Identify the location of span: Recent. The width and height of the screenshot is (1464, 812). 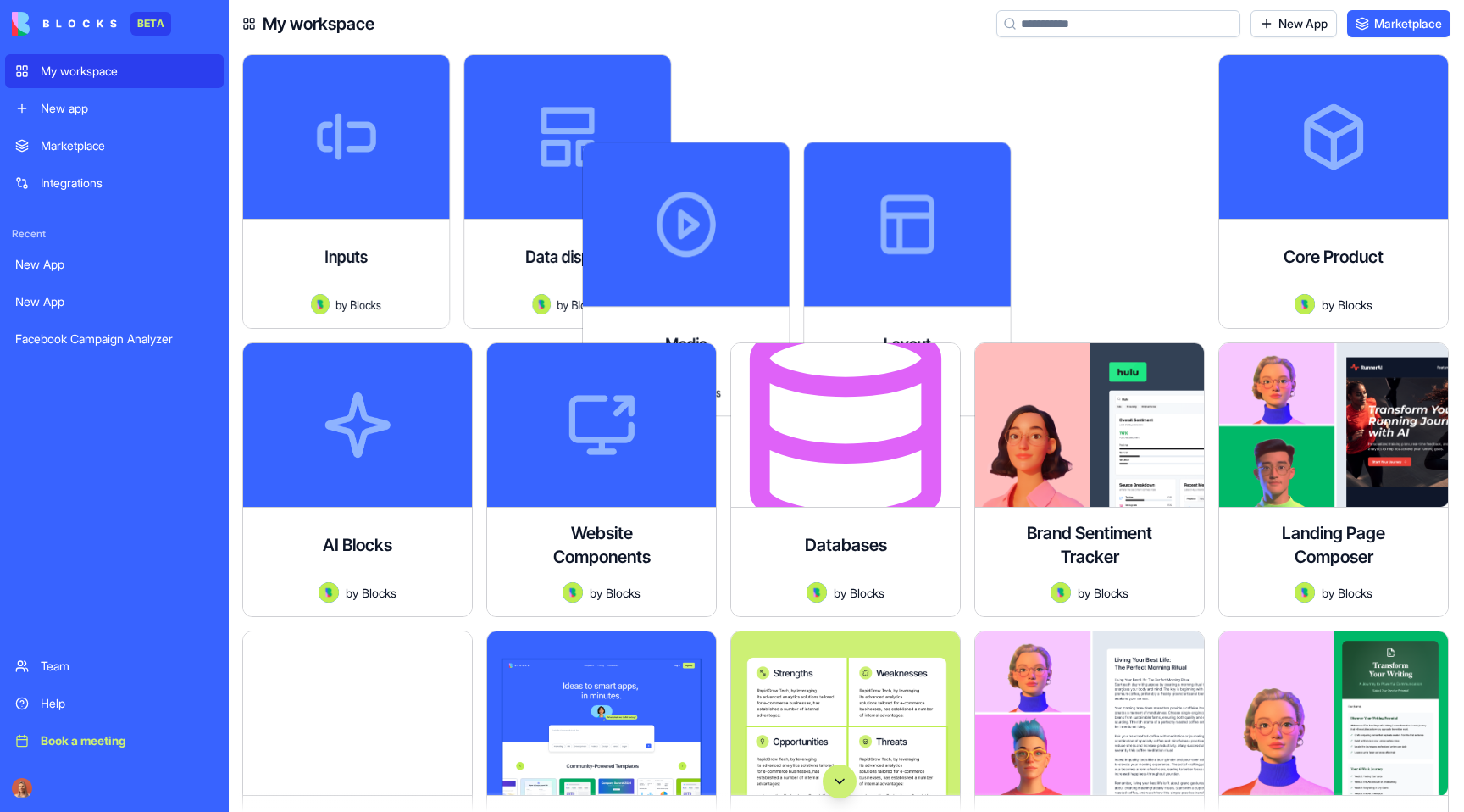
(114, 234).